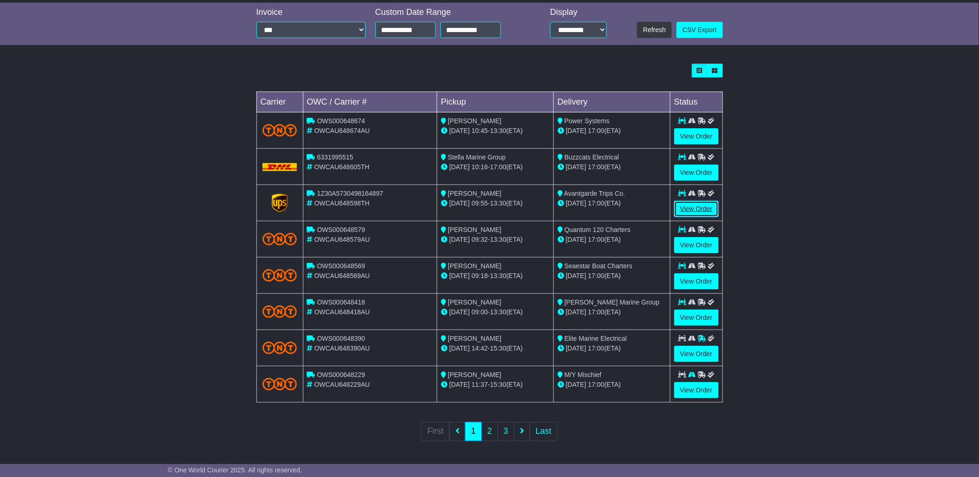  Describe the element at coordinates (342, 203) in the screenshot. I see `span: OWCAU648598TH` at that location.